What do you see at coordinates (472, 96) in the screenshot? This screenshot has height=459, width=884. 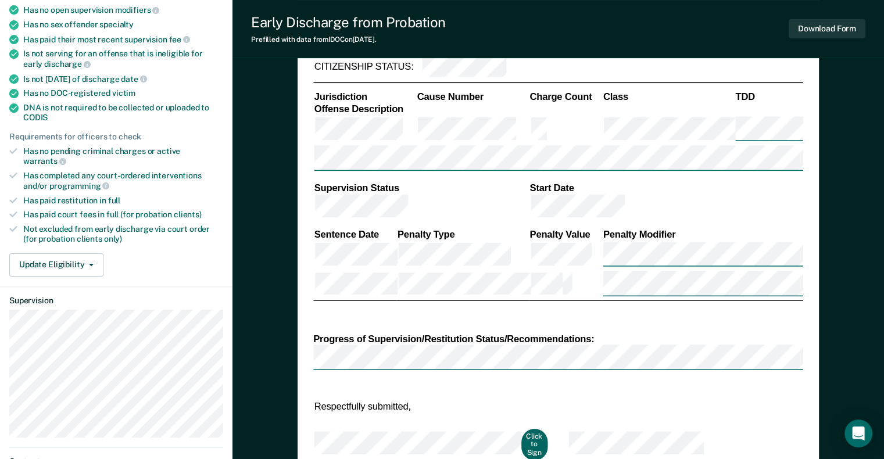 I see `th: Cause Number` at bounding box center [472, 96].